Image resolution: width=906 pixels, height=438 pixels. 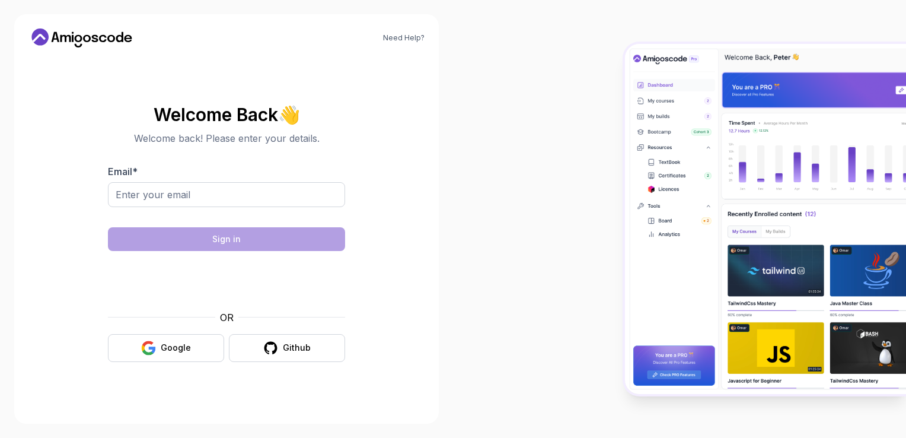 What do you see at coordinates (297, 348) in the screenshot?
I see `div: Github` at bounding box center [297, 348].